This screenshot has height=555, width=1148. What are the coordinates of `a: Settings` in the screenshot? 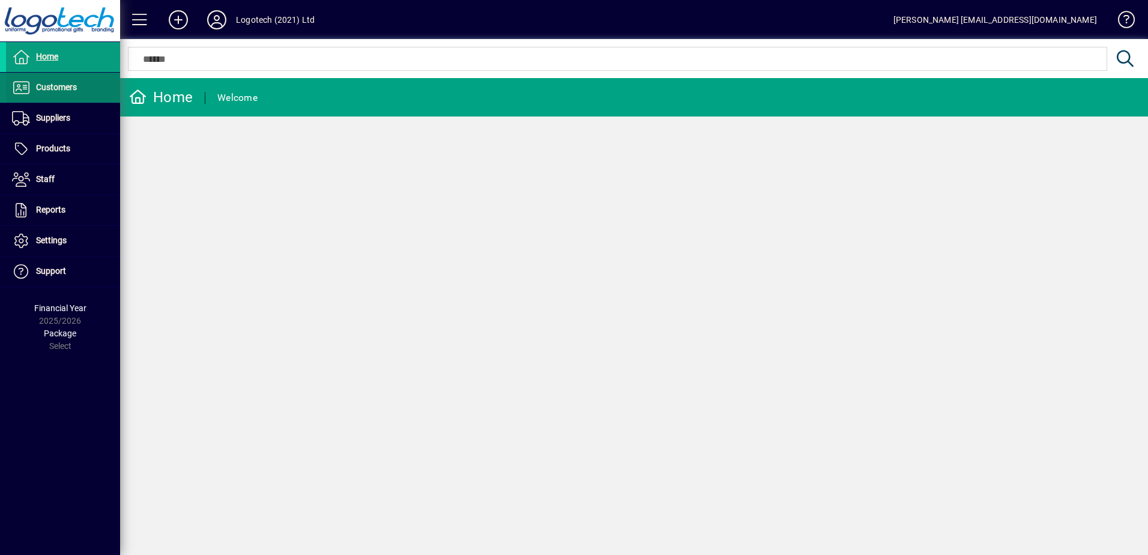 It's located at (63, 241).